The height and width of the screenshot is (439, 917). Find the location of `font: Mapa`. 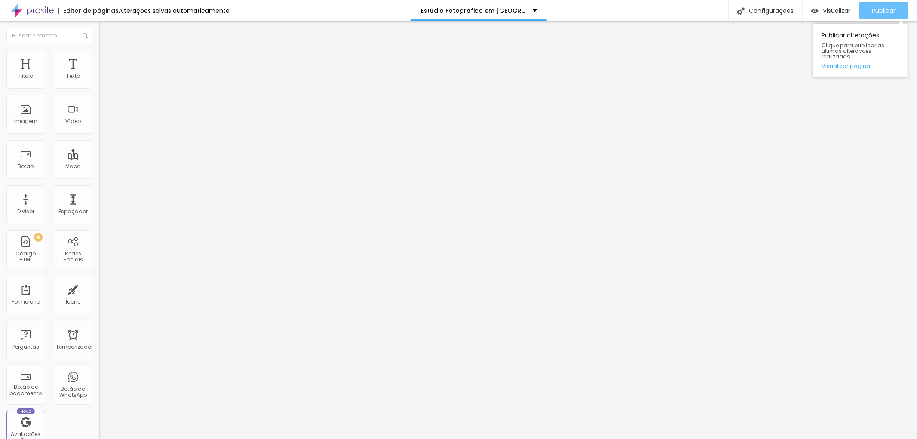

font: Mapa is located at coordinates (73, 166).